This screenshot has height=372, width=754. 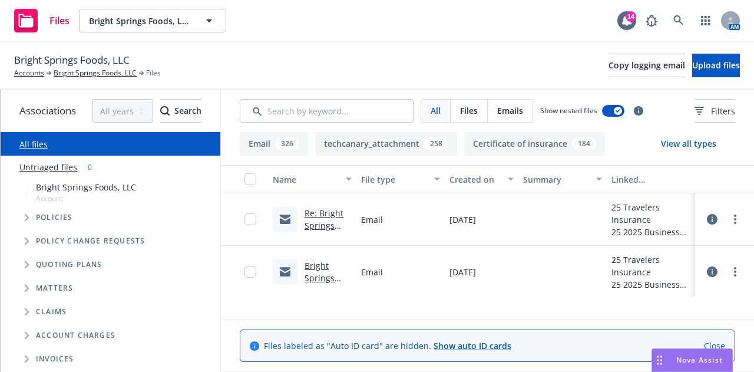 I want to click on a: All files, so click(x=34, y=144).